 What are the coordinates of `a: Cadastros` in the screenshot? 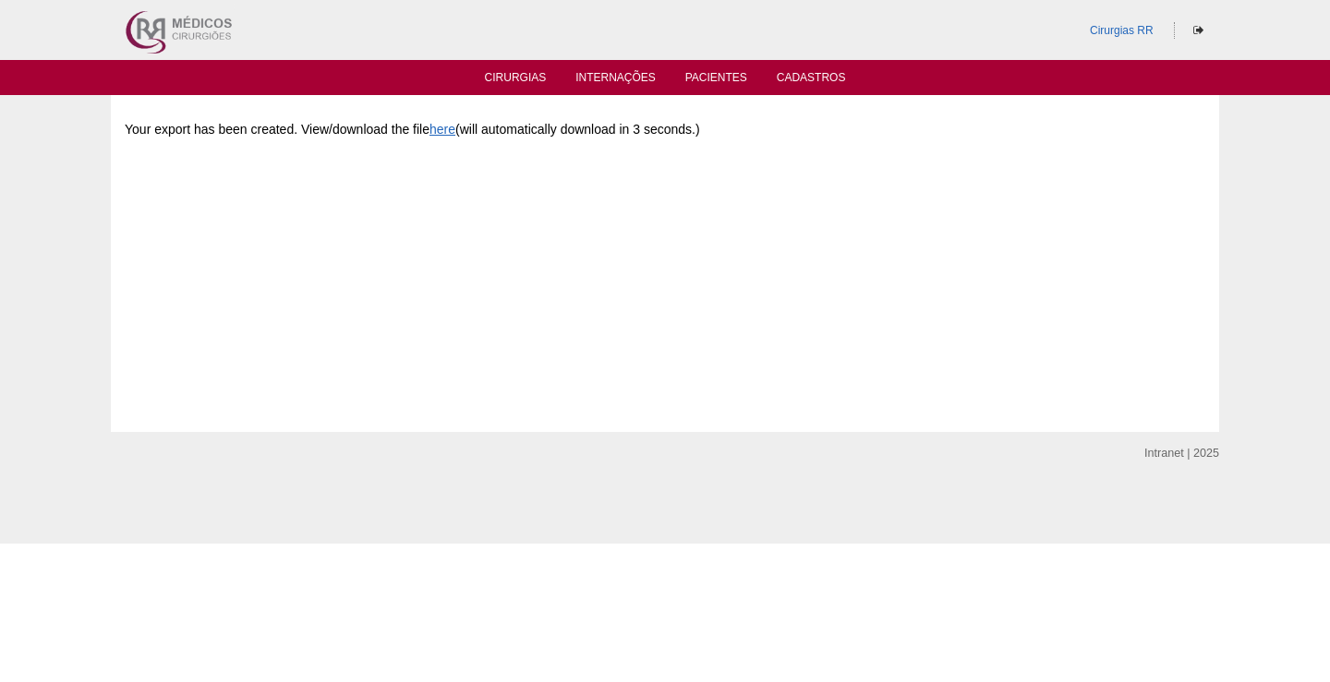 It's located at (811, 80).